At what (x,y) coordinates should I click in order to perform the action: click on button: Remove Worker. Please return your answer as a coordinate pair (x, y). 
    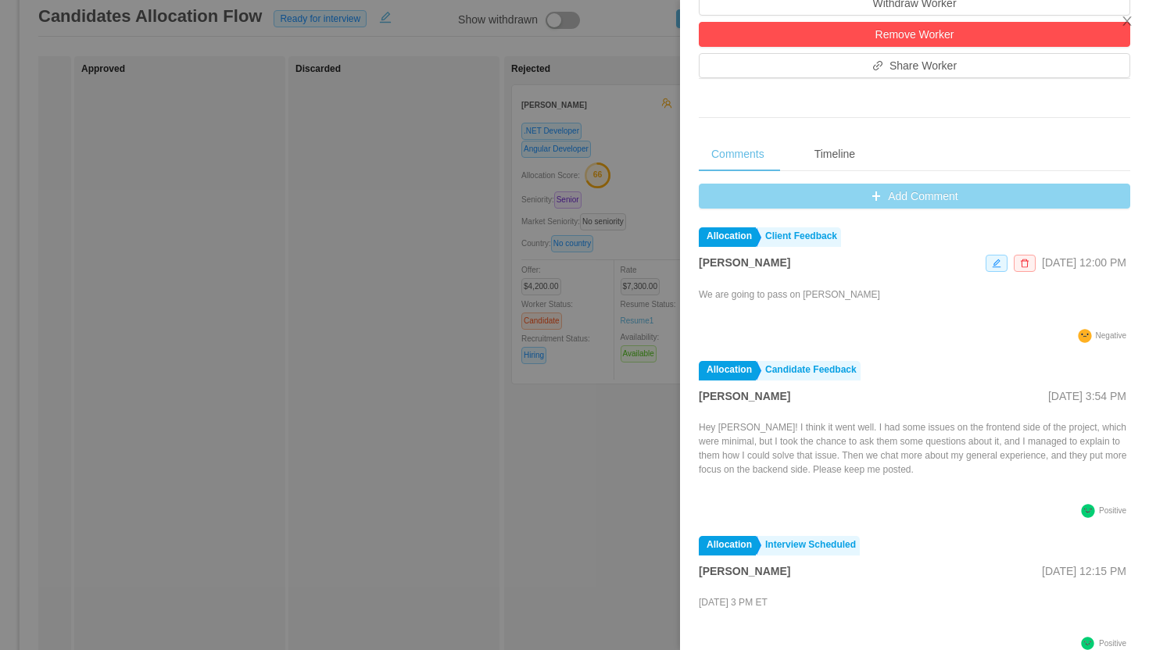
    Looking at the image, I should click on (915, 34).